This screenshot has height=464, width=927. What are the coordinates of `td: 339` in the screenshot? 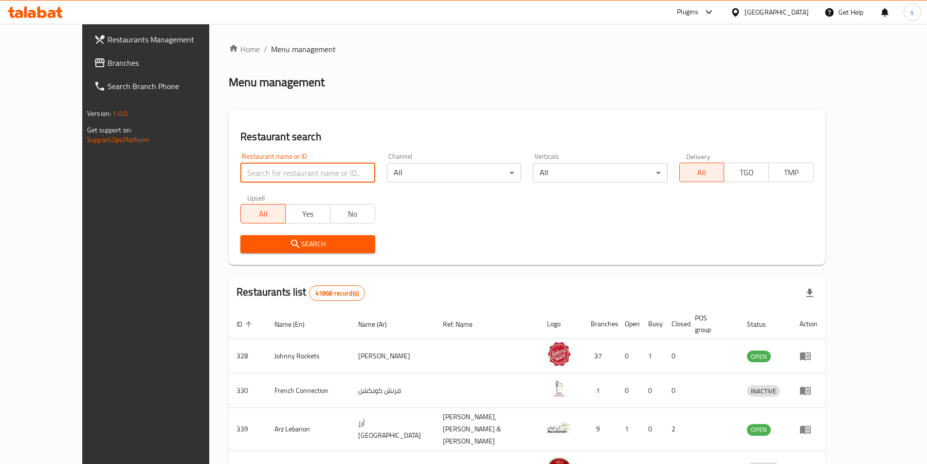 It's located at (248, 429).